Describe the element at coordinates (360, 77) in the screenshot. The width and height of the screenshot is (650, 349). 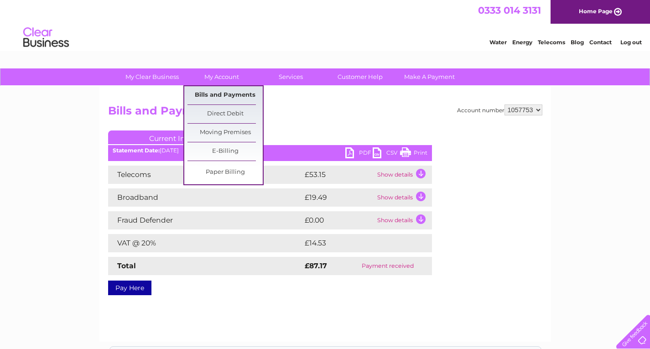
I see `a: Customer Help` at that location.